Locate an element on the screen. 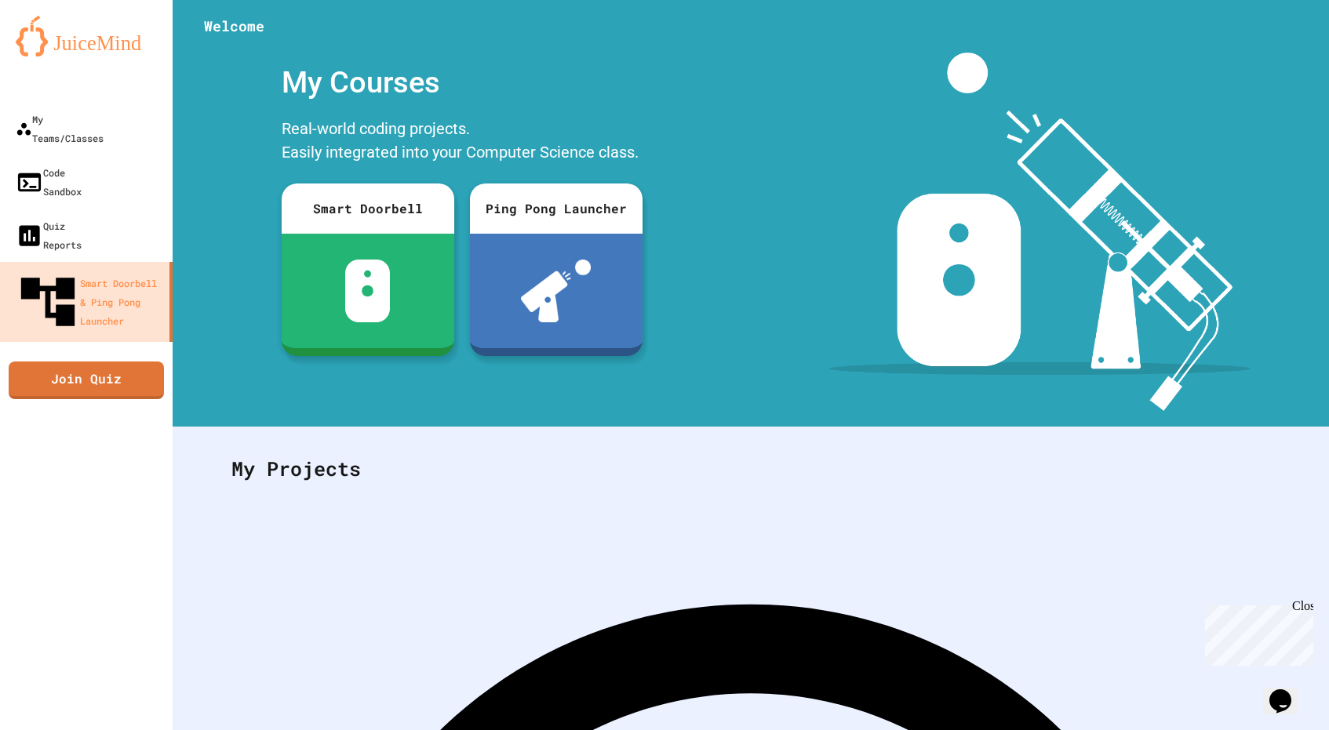 This screenshot has height=730, width=1329. div: My Projects is located at coordinates (751, 469).